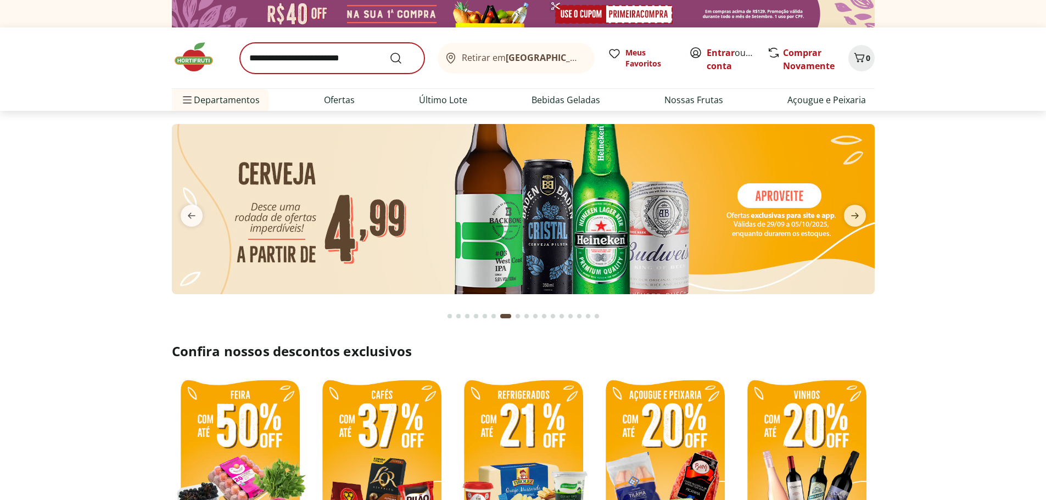 The width and height of the screenshot is (1046, 500). Describe the element at coordinates (544, 316) in the screenshot. I see `button: Go to page 11 from fs-carousel` at that location.